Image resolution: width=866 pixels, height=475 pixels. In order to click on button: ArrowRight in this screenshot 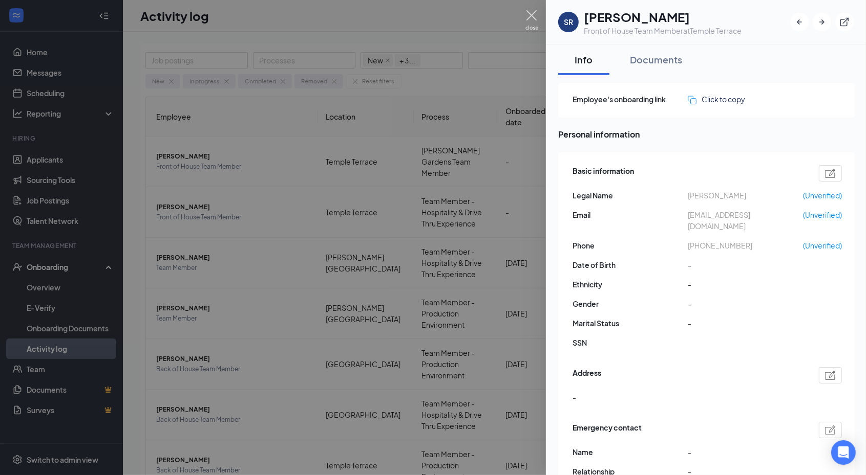, I will do `click(821, 22)`.